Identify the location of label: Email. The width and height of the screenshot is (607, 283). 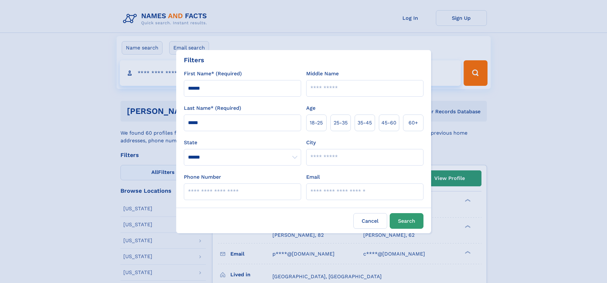
(313, 177).